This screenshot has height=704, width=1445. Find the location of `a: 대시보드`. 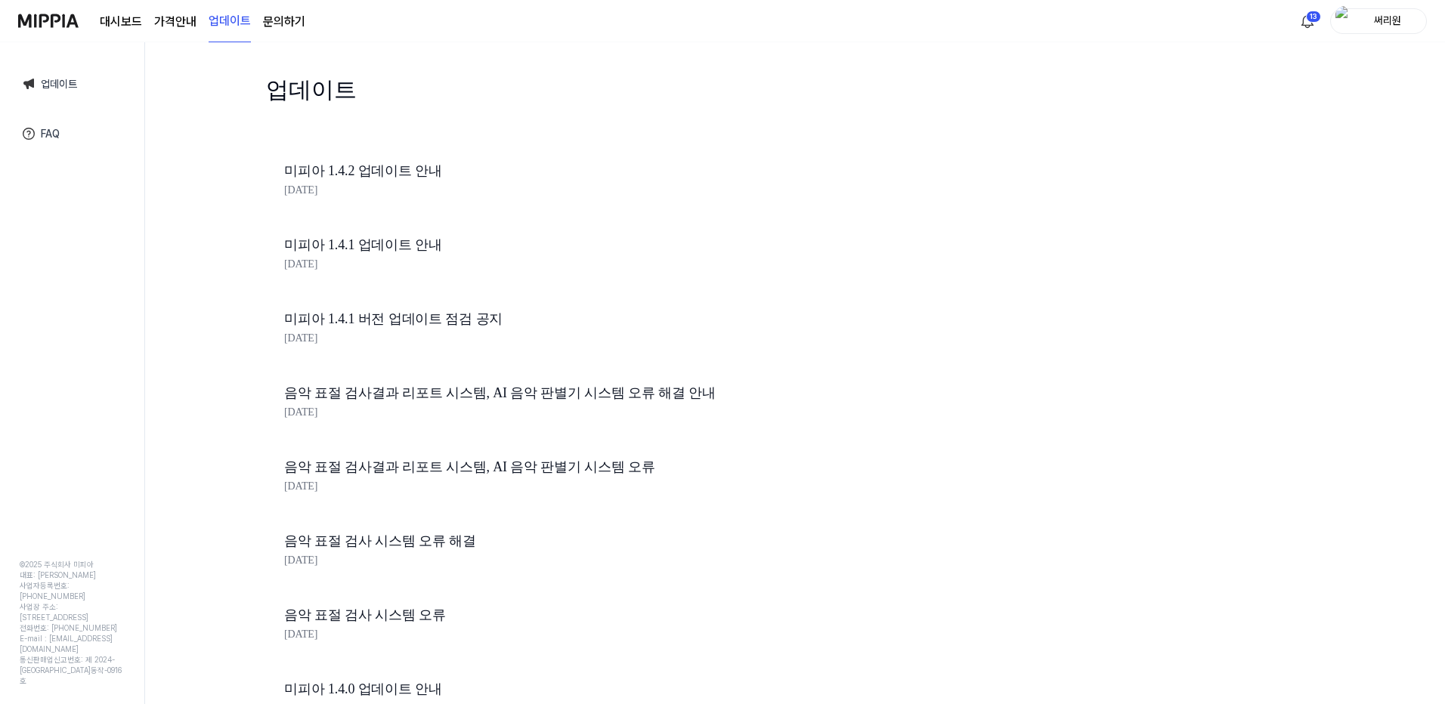

a: 대시보드 is located at coordinates (121, 22).